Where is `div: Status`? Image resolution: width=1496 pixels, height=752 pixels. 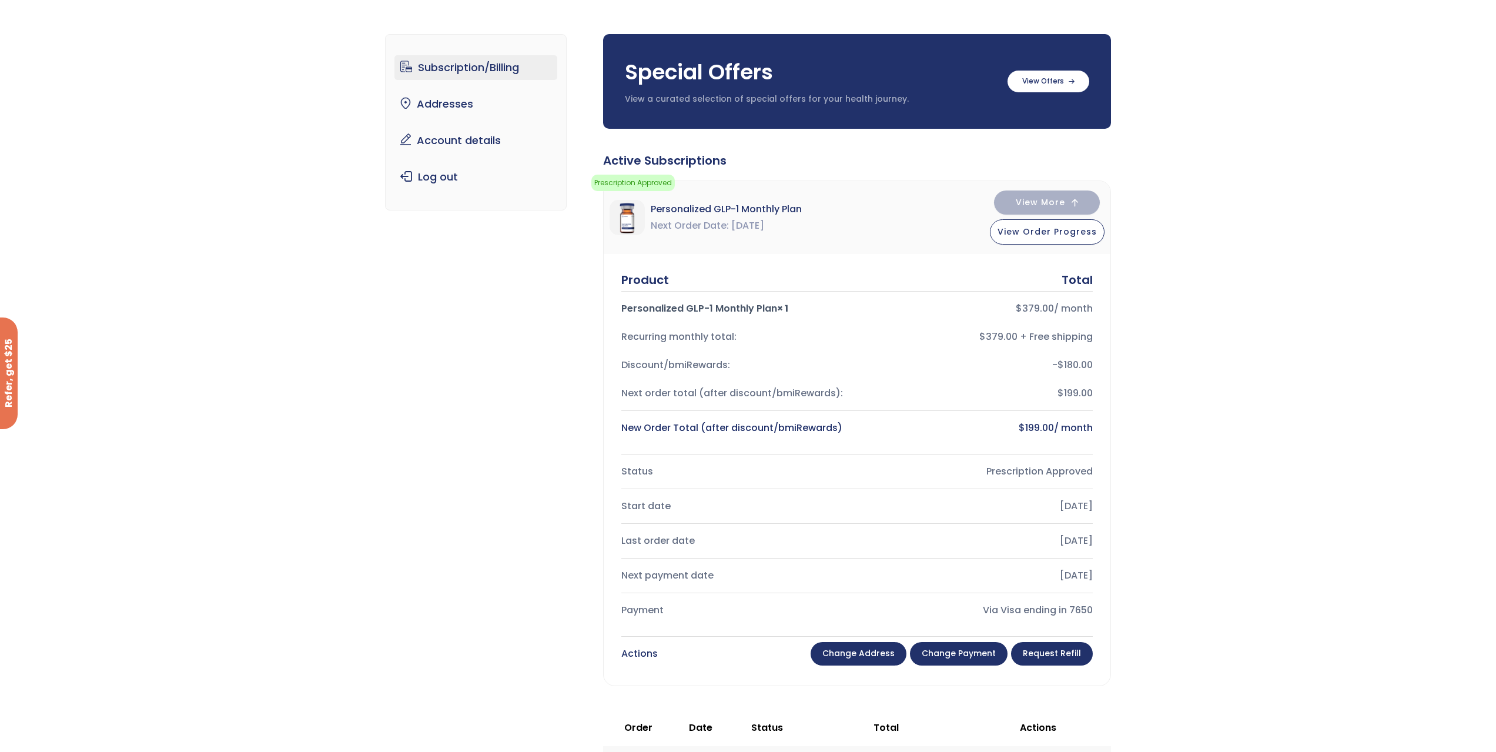
div: Status is located at coordinates (734, 471).